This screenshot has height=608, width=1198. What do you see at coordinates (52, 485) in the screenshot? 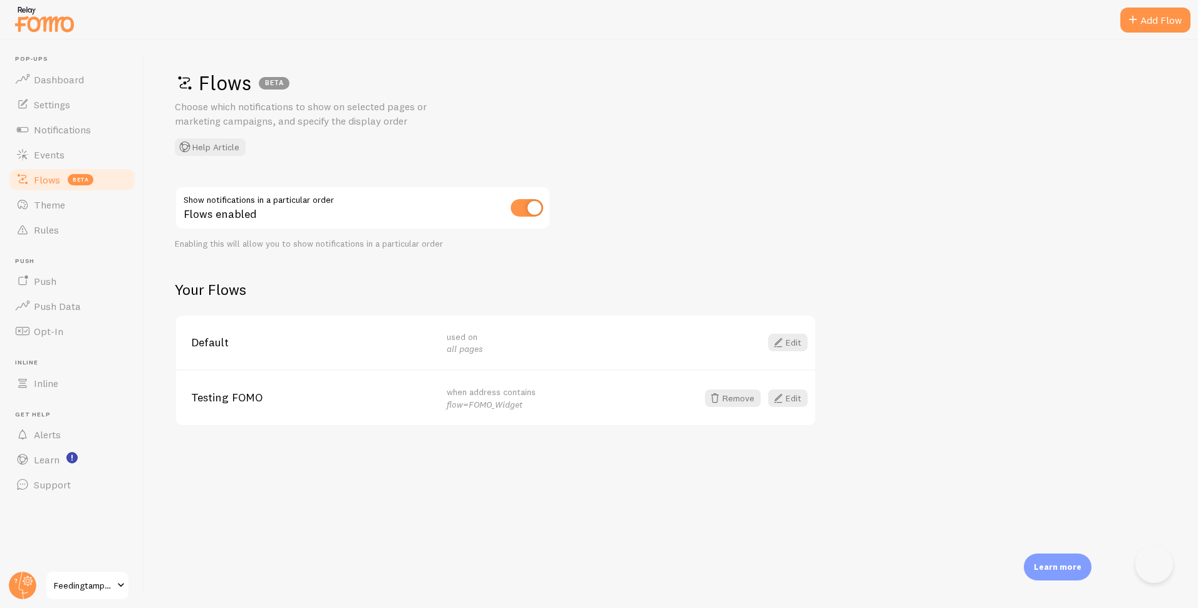
I see `span: Support` at bounding box center [52, 485].